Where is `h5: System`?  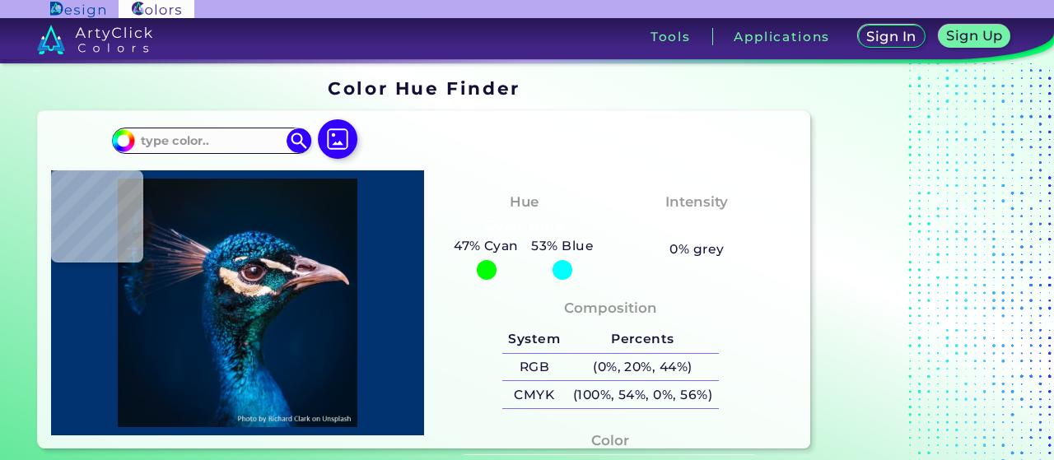 h5: System is located at coordinates (534, 339).